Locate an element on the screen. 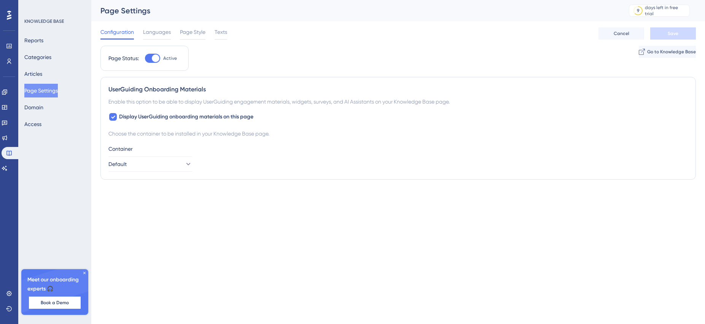 Image resolution: width=705 pixels, height=324 pixels. button: Cancel is located at coordinates (622, 33).